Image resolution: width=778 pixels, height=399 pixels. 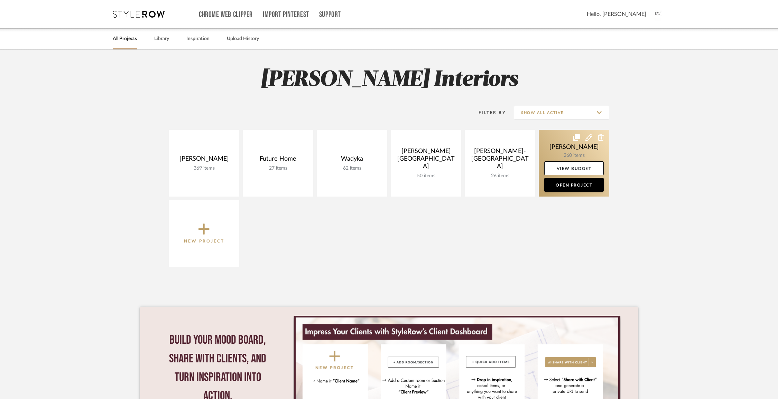 I want to click on a: View Budget, so click(x=574, y=168).